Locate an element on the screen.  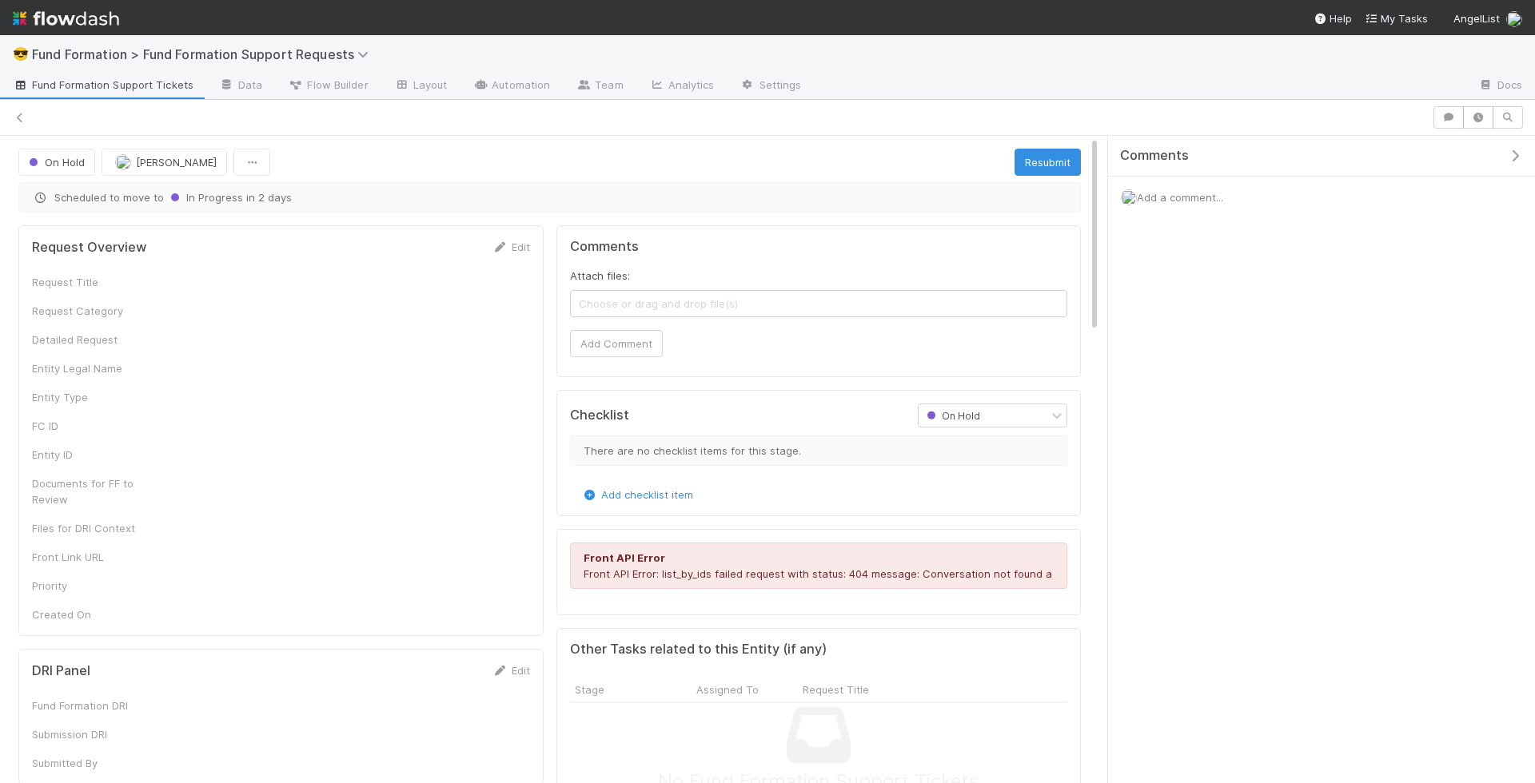
span: Fund Formation Support Tickets is located at coordinates (103, 85).